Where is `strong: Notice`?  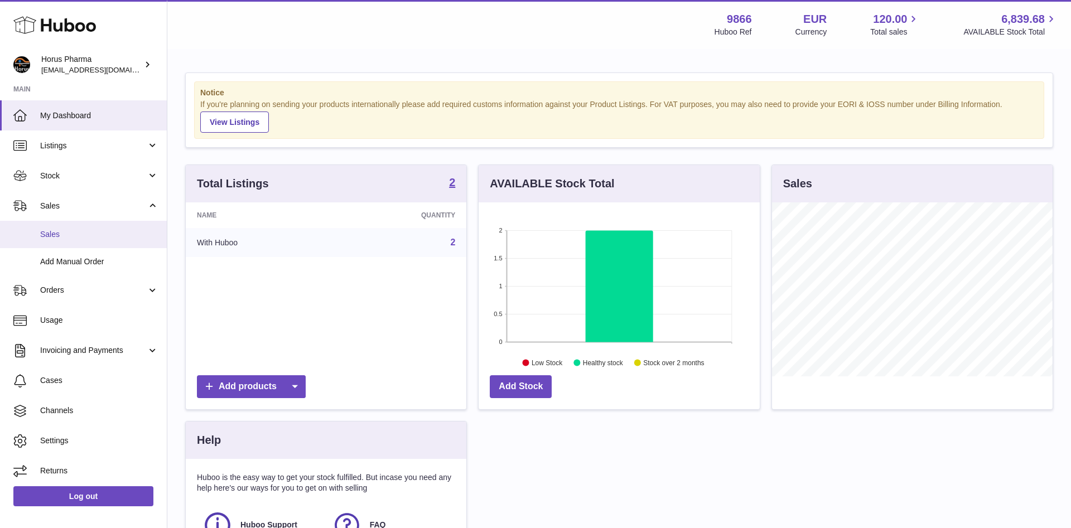 strong: Notice is located at coordinates (619, 93).